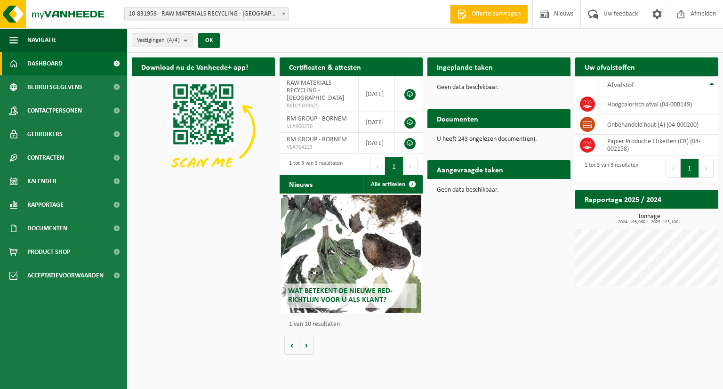  I want to click on span: Acceptatievoorwaarden, so click(65, 275).